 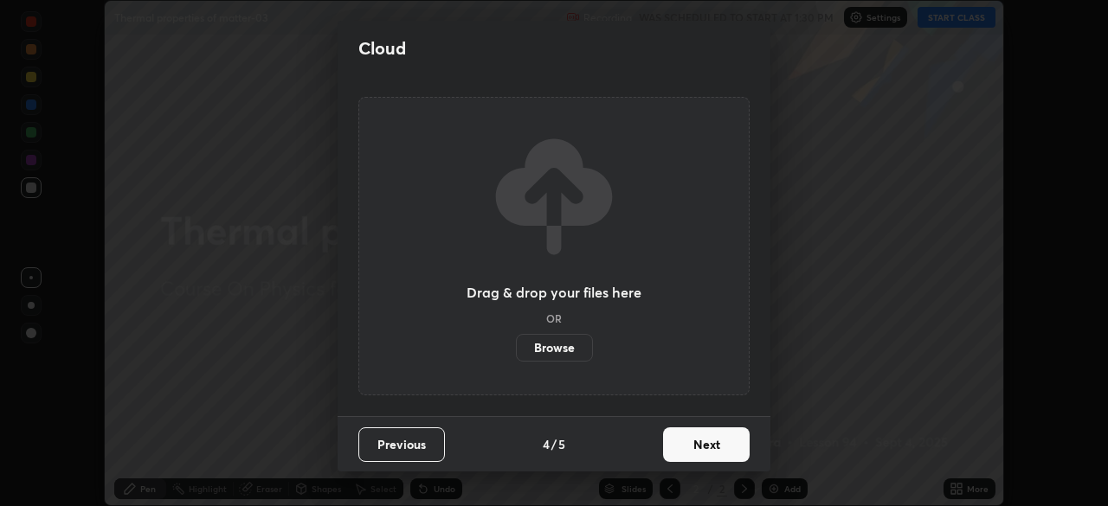 What do you see at coordinates (562, 444) in the screenshot?
I see `h4: 5` at bounding box center [562, 444].